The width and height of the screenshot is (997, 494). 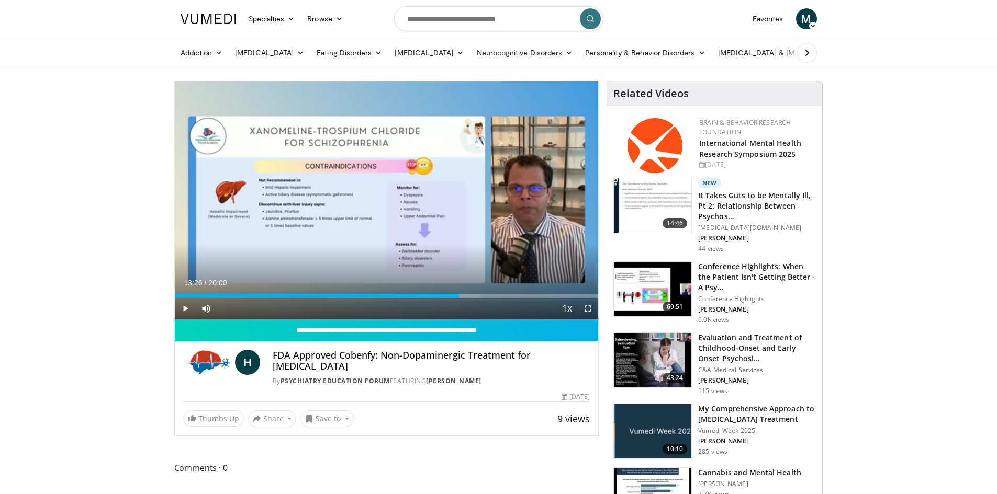 What do you see at coordinates (349, 53) in the screenshot?
I see `a: Eating Disorders` at bounding box center [349, 53].